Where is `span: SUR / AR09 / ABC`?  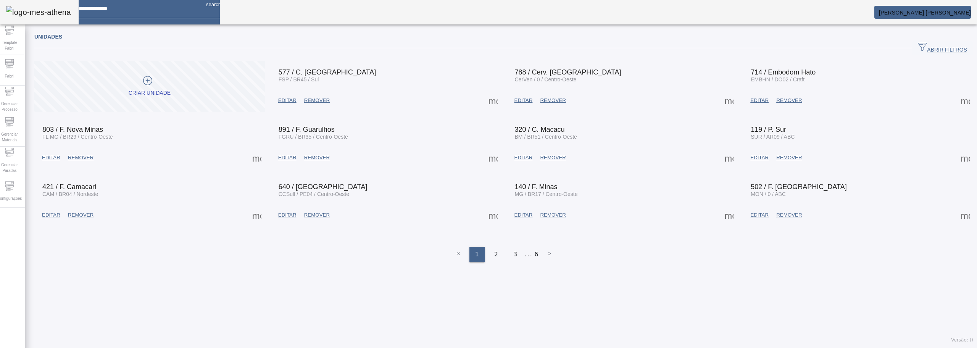
span: SUR / AR09 / ABC is located at coordinates (772, 137).